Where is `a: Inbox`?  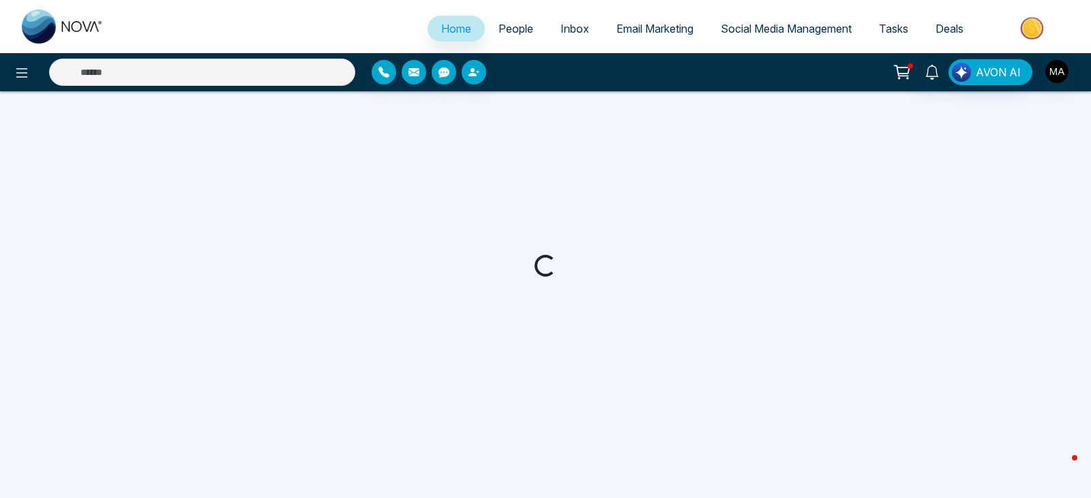 a: Inbox is located at coordinates (575, 29).